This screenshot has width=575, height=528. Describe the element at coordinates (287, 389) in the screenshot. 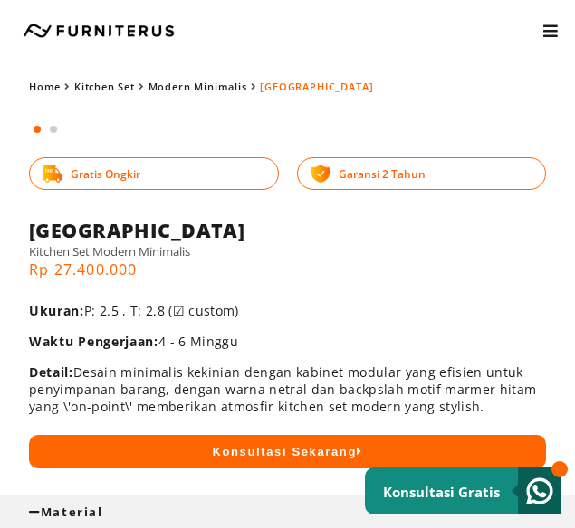

I see `p: Desain minimalis kekinian dengan kabinet modular yang efisien untuk penyimpanan barang, dengan wa...` at that location.